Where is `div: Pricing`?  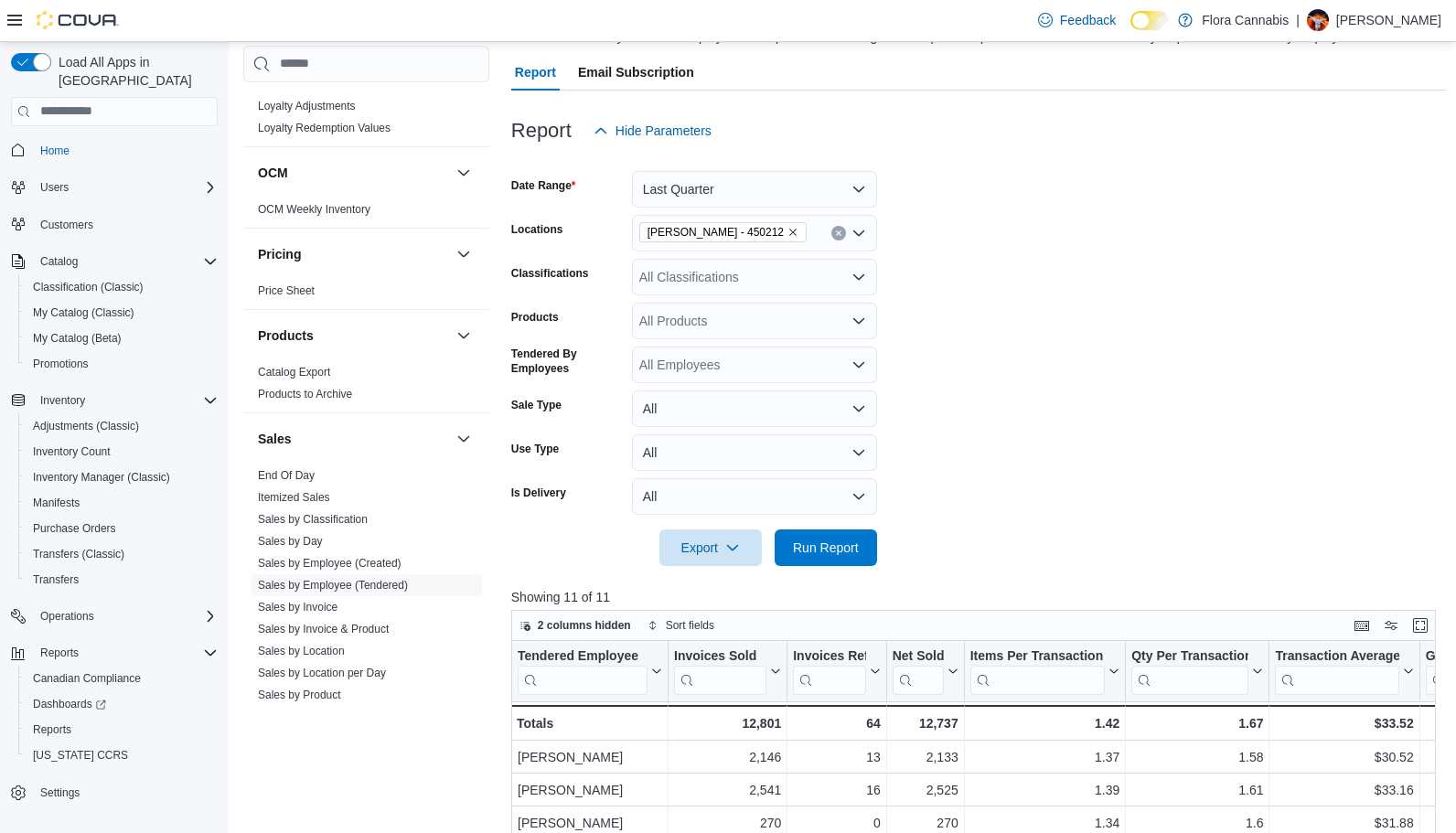 div: Pricing is located at coordinates (366, 294).